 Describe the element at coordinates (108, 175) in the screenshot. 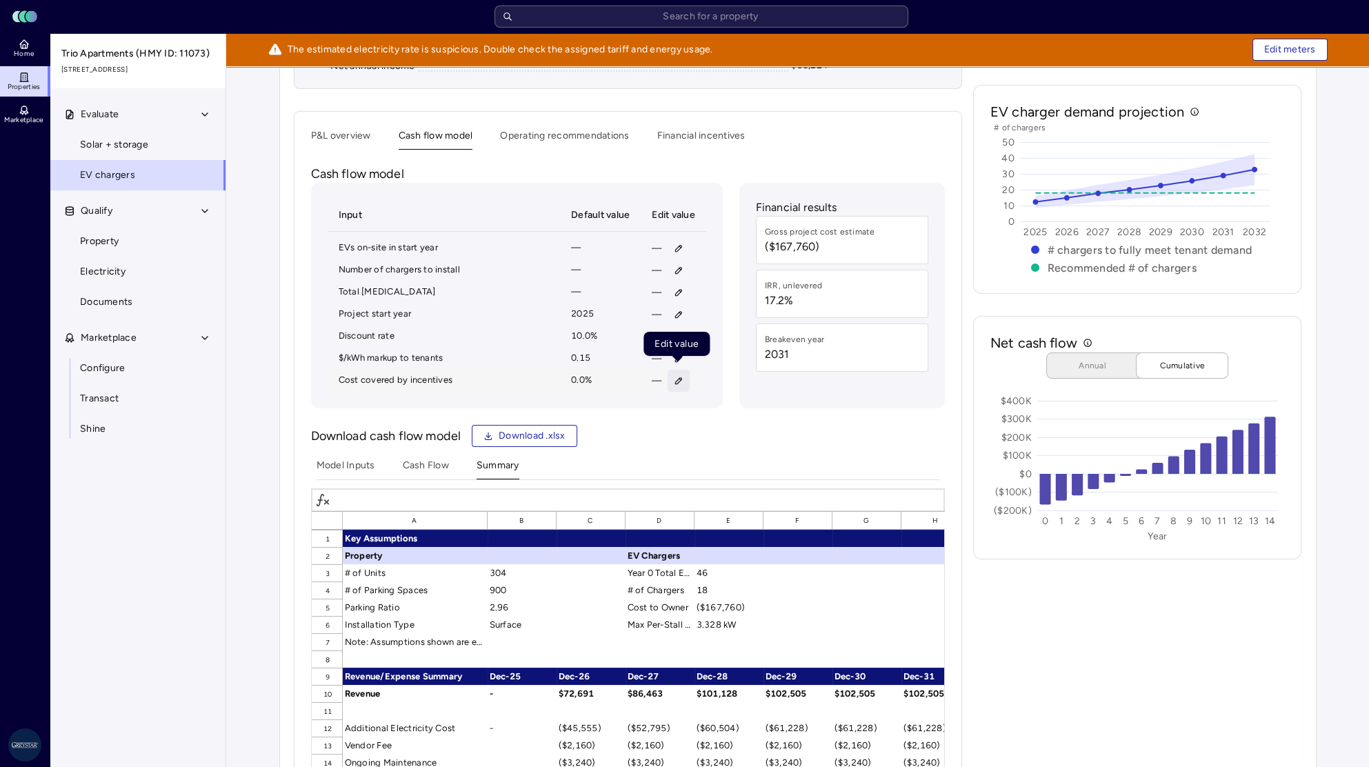

I see `span: EV chargers` at that location.